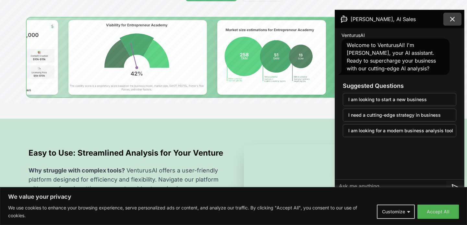 This screenshot has height=225, width=467. What do you see at coordinates (399, 99) in the screenshot?
I see `button: I am looking to start a new business` at bounding box center [399, 99].